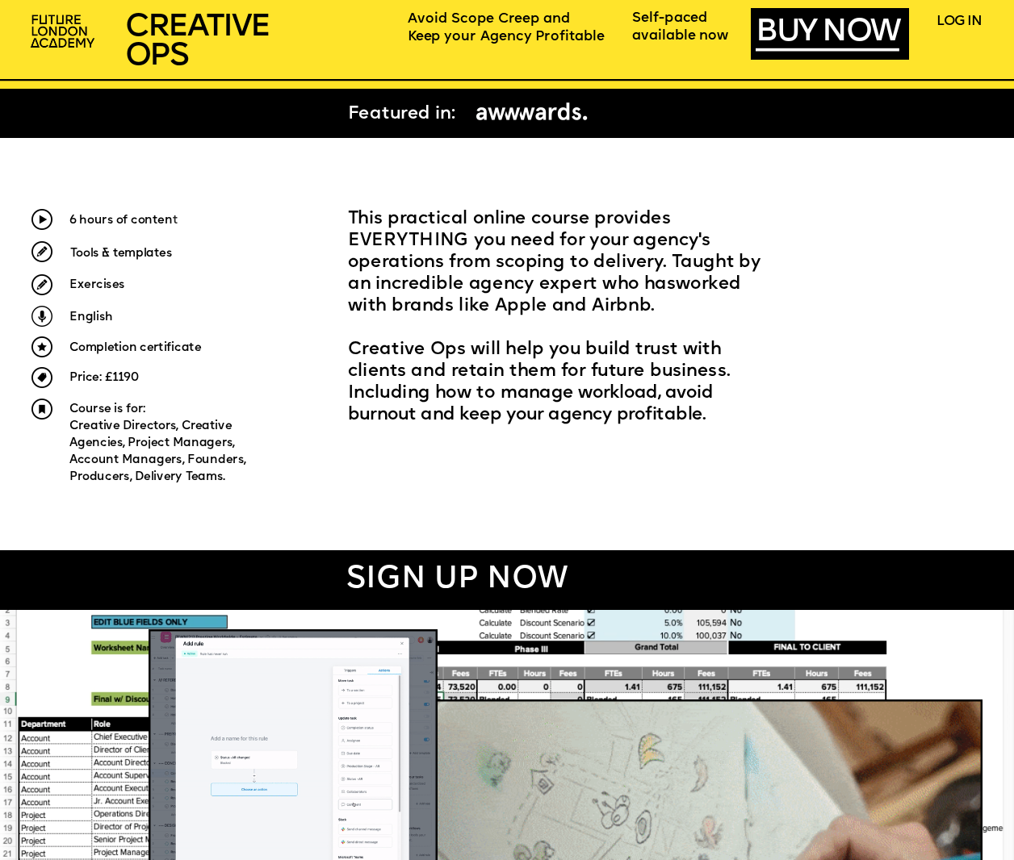  Describe the element at coordinates (42, 347) in the screenshot. I see `img: upload-d48f716b-e876-41cd-bec0-479d4f1408e9.png` at that location.